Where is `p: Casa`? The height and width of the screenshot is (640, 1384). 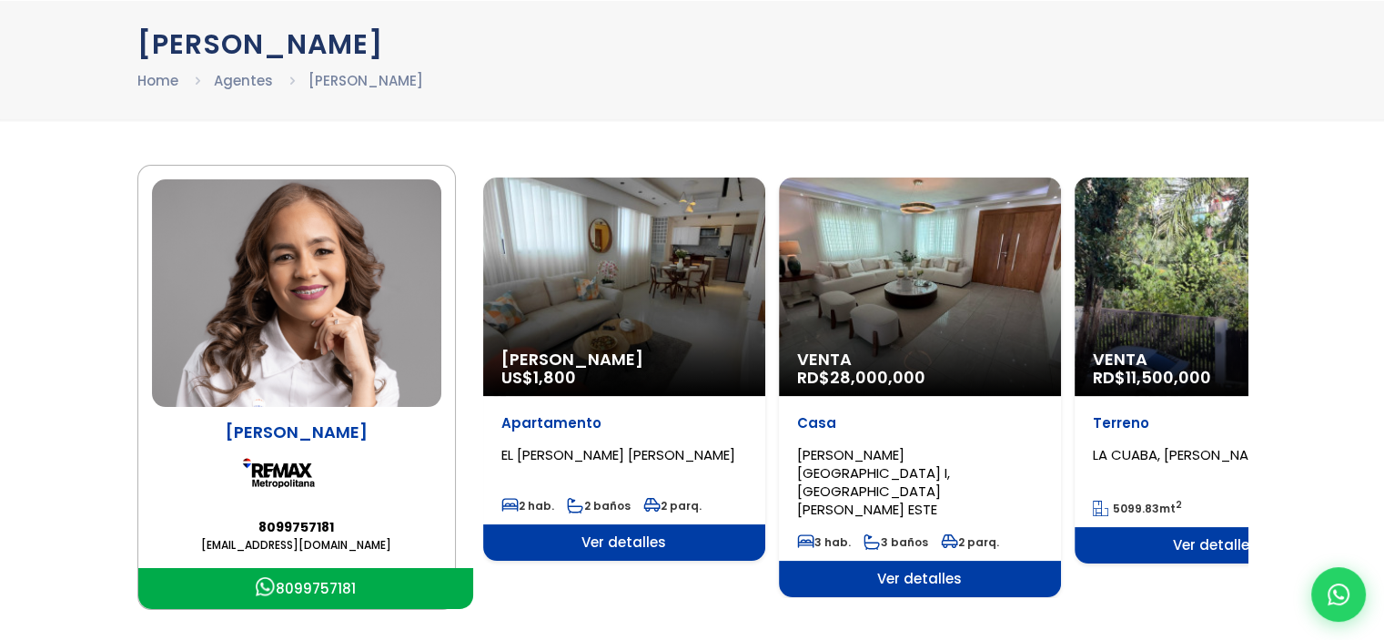 p: Casa is located at coordinates (920, 423).